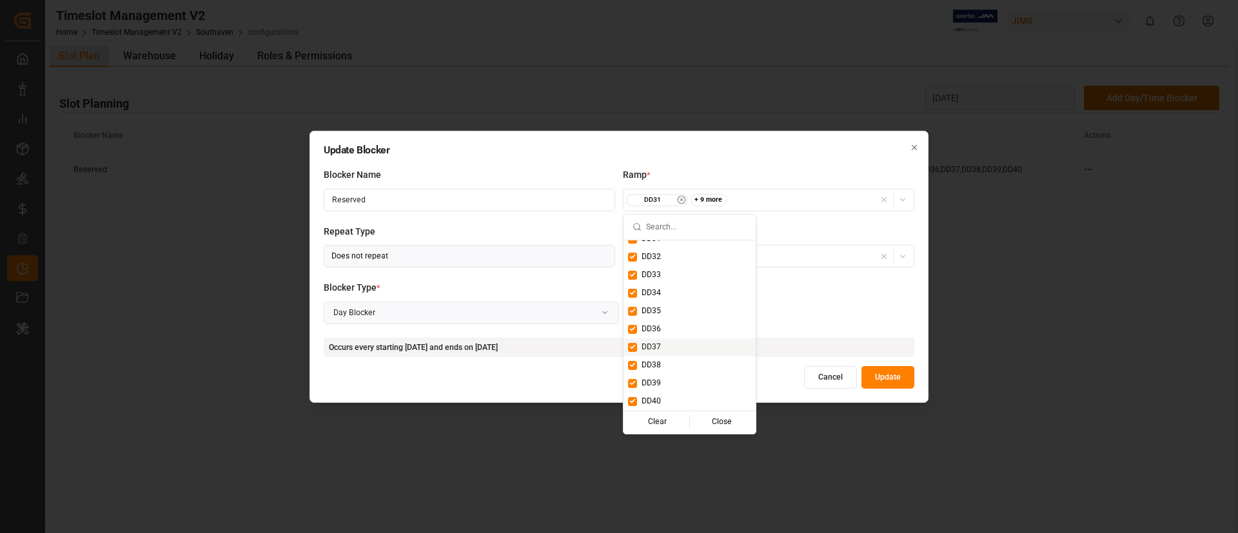 The image size is (1238, 533). What do you see at coordinates (888, 377) in the screenshot?
I see `button: Update` at bounding box center [888, 377].